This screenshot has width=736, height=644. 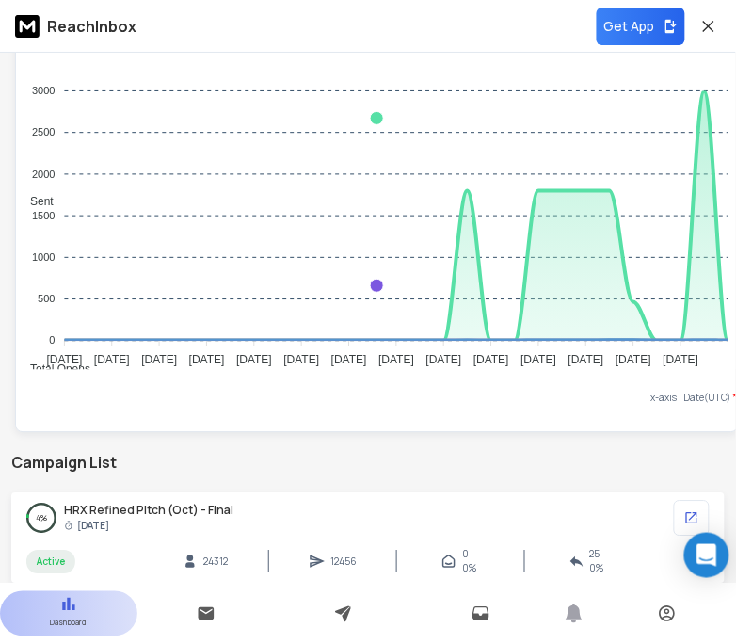 What do you see at coordinates (43, 174) in the screenshot?
I see `tspan: 2000` at bounding box center [43, 174].